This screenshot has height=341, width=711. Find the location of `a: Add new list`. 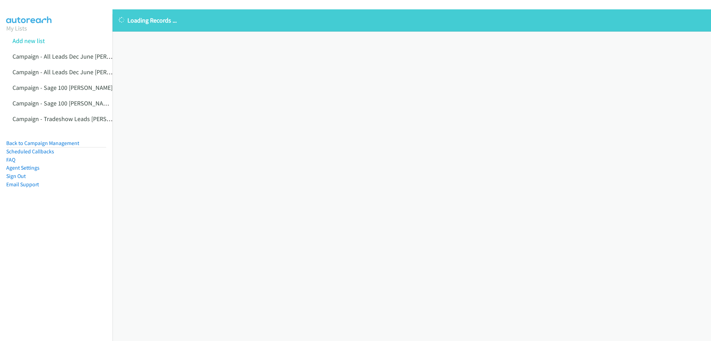

a: Add new list is located at coordinates (28, 41).